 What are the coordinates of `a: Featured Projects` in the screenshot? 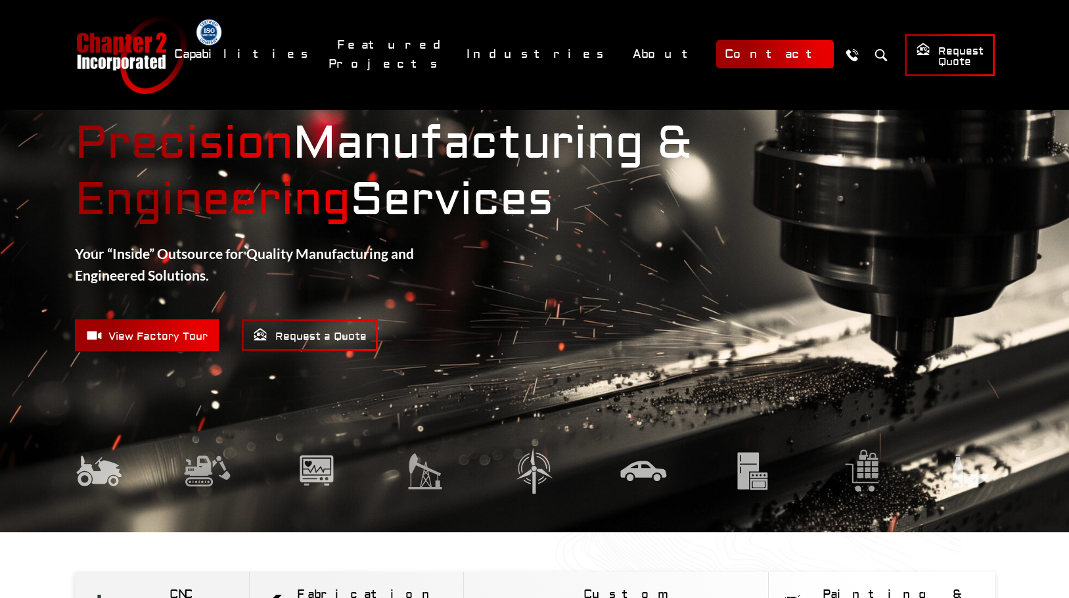 It's located at (390, 55).